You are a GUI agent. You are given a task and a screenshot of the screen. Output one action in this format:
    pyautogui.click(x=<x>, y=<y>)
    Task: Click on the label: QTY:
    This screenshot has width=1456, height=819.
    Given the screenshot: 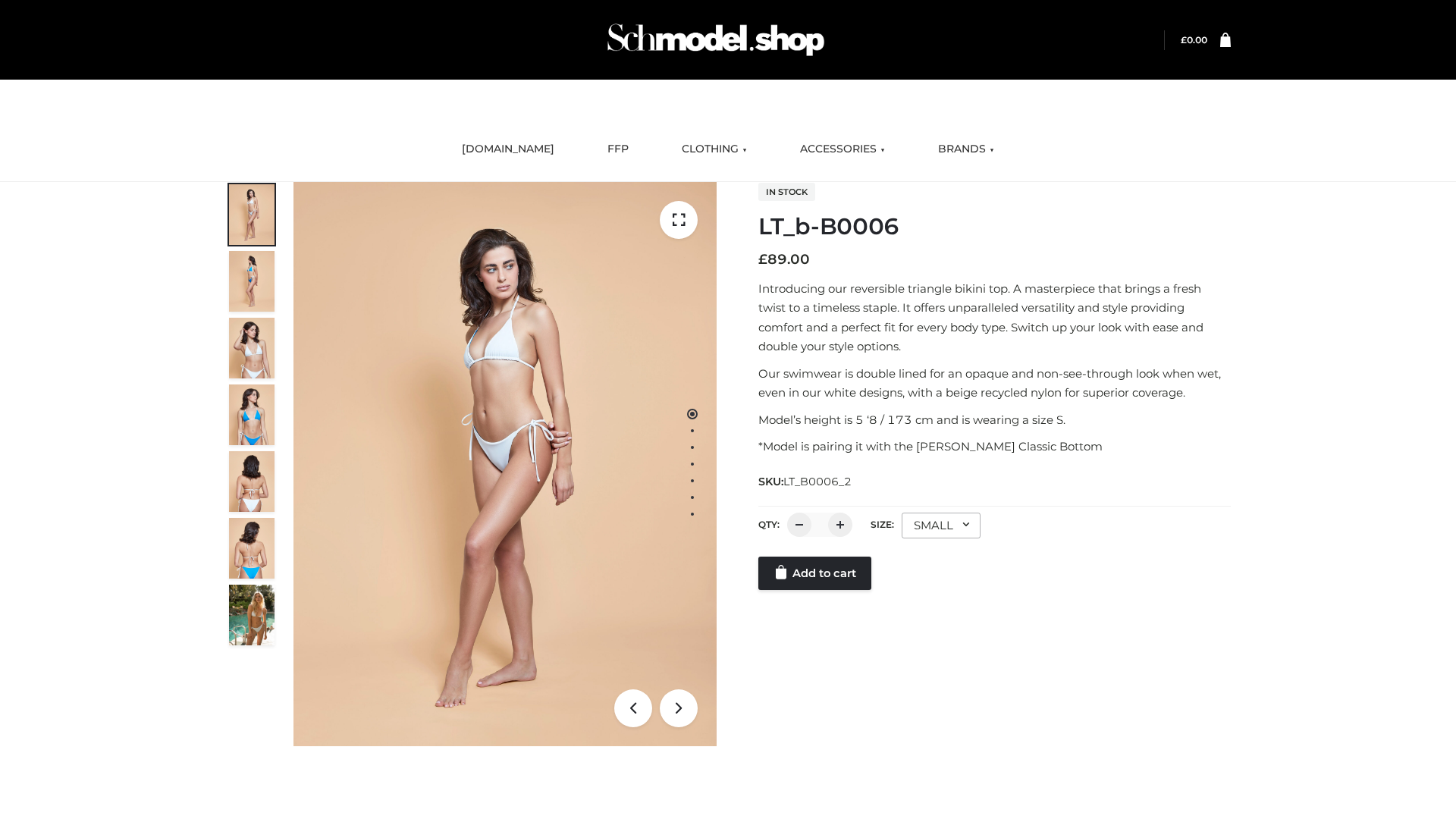 What is the action you would take?
    pyautogui.click(x=769, y=524)
    